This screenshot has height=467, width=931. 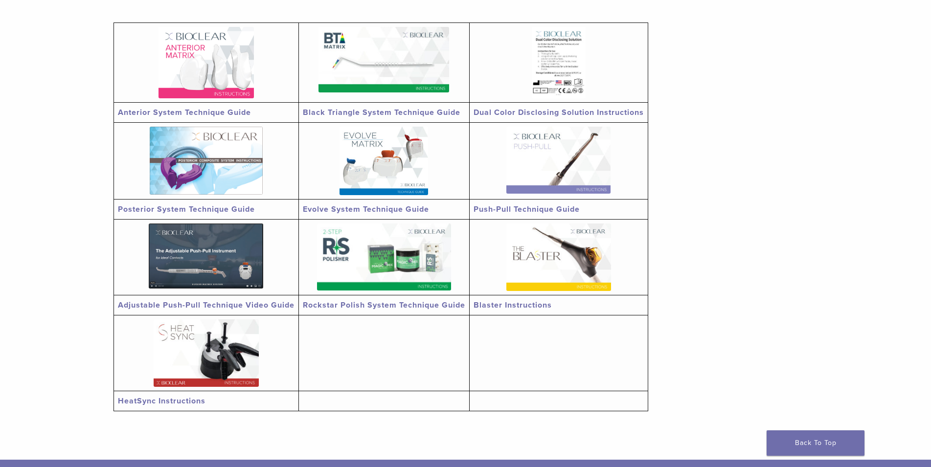 What do you see at coordinates (366, 209) in the screenshot?
I see `a: Evolve System Technique Guide` at bounding box center [366, 209].